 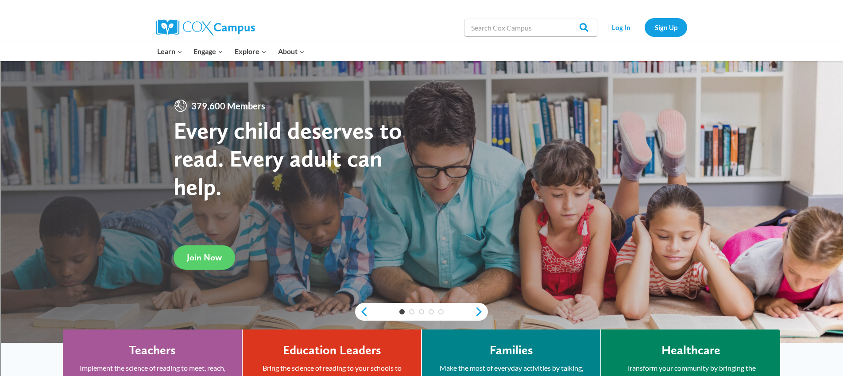 I want to click on img: Cox Campus, so click(x=205, y=27).